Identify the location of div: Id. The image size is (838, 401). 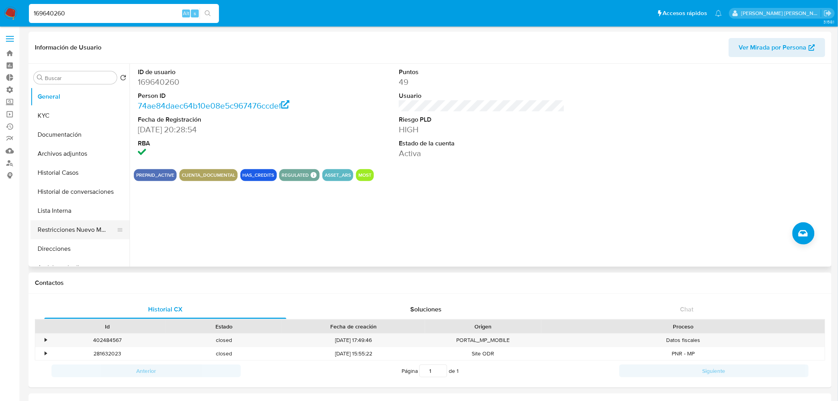
(107, 326).